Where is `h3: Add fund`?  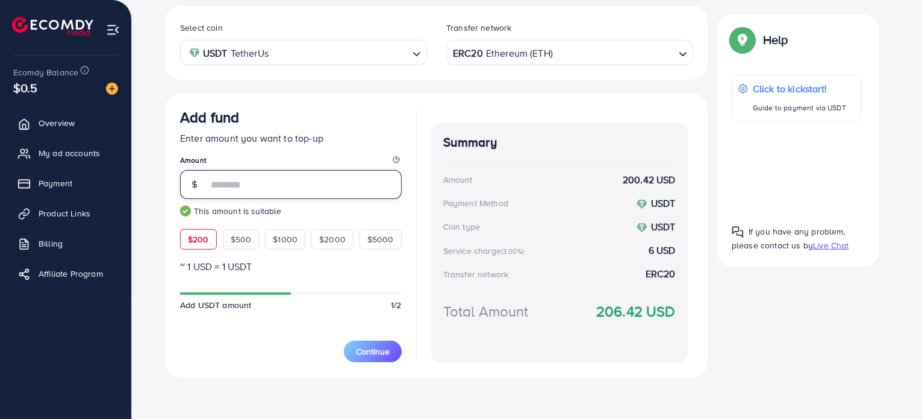
h3: Add fund is located at coordinates (210, 117).